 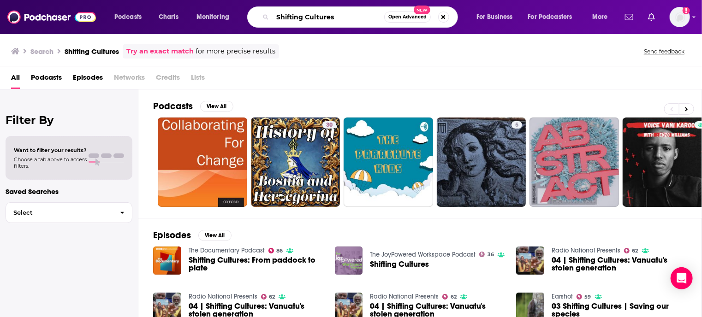 I want to click on span: 30, so click(x=329, y=125).